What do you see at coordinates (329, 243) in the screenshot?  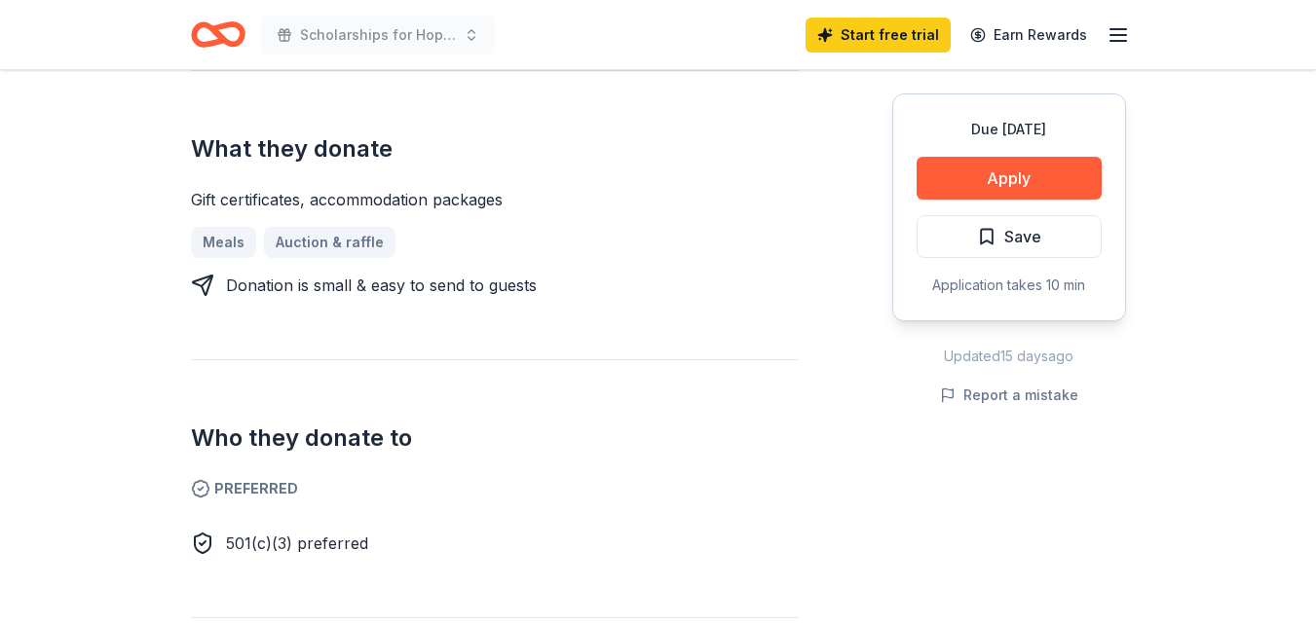 I see `a: Auction & raffle` at bounding box center [329, 243].